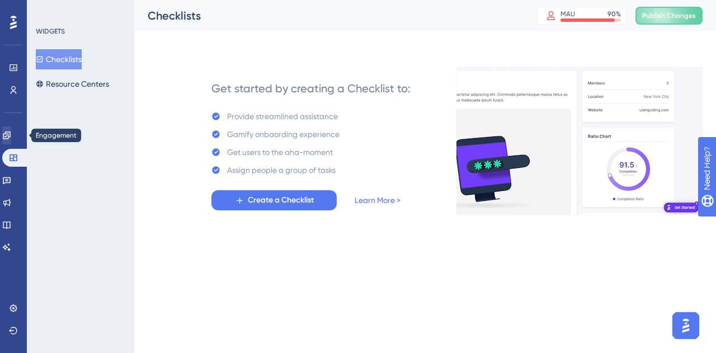 This screenshot has height=353, width=716. What do you see at coordinates (282, 170) in the screenshot?
I see `div: Assign people a group of tasks` at bounding box center [282, 170].